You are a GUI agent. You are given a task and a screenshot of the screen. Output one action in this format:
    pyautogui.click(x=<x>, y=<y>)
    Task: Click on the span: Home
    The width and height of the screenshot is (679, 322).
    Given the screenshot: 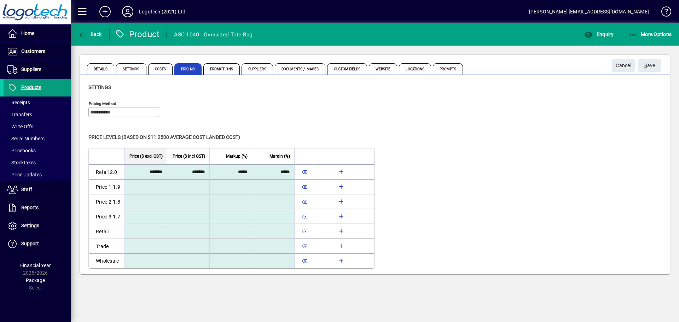 What is the action you would take?
    pyautogui.click(x=28, y=33)
    